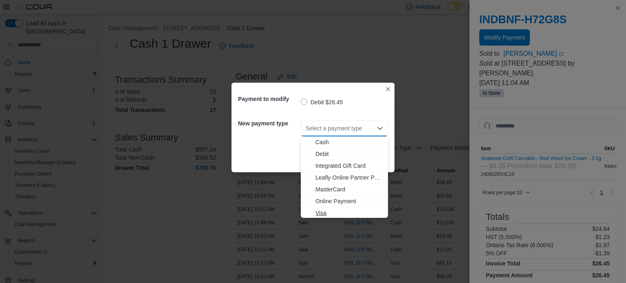 Image resolution: width=626 pixels, height=283 pixels. What do you see at coordinates (349, 178) in the screenshot?
I see `span: Leafly Online Partner Payment` at bounding box center [349, 178].